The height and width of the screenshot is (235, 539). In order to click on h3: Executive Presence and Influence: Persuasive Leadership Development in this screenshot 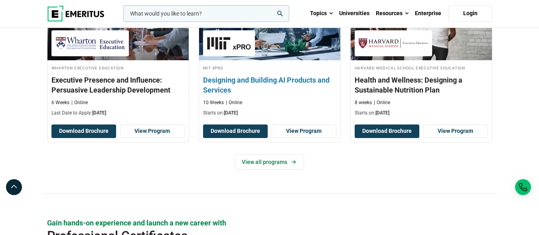, I will do `click(118, 85)`.